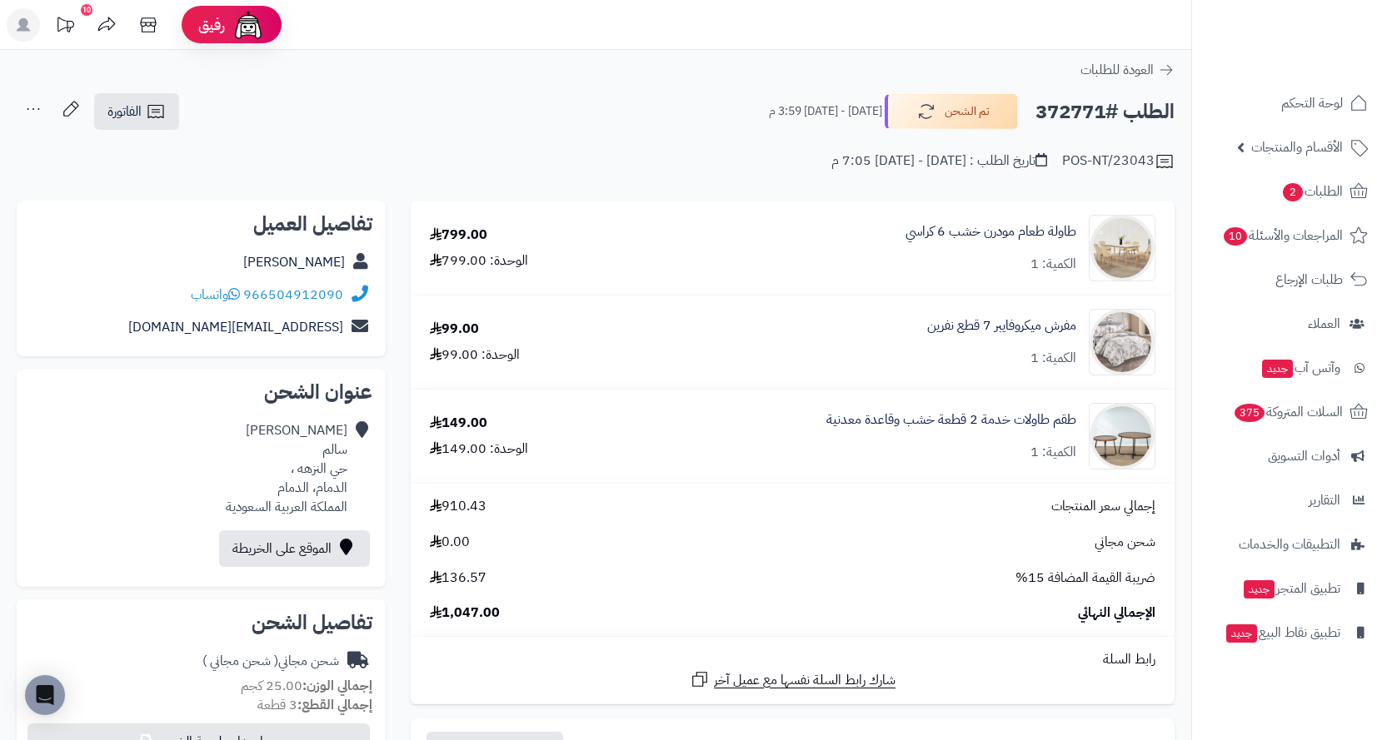 The width and height of the screenshot is (1387, 740). Describe the element at coordinates (307, 686) in the screenshot. I see `small: 25.00 كجم` at that location.